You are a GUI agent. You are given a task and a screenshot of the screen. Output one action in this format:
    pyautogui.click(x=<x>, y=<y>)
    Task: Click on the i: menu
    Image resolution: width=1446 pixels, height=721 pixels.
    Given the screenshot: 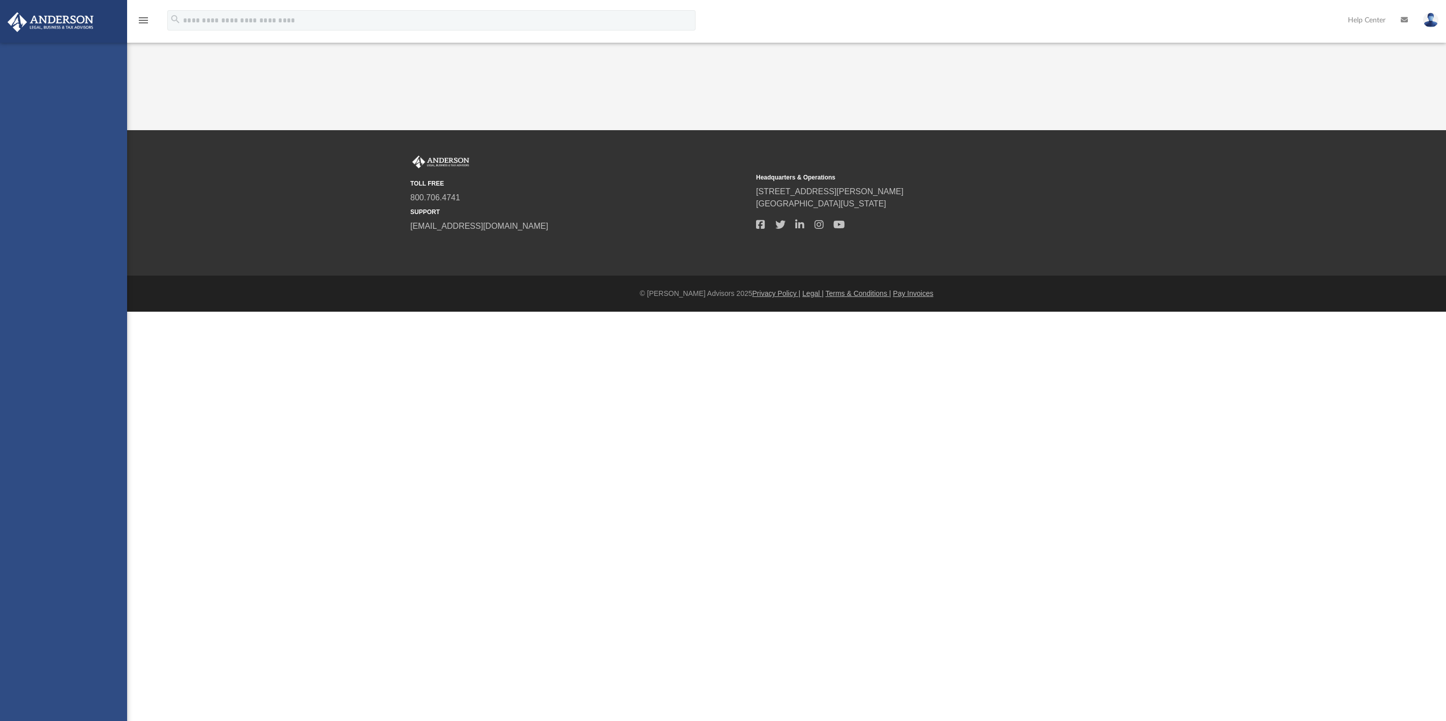 What is the action you would take?
    pyautogui.click(x=143, y=20)
    